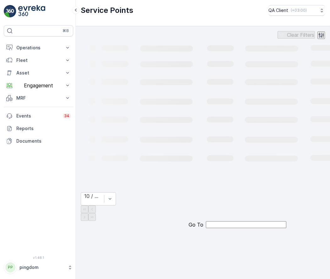 This screenshot has width=330, height=279. I want to click on a: Reports, so click(38, 129).